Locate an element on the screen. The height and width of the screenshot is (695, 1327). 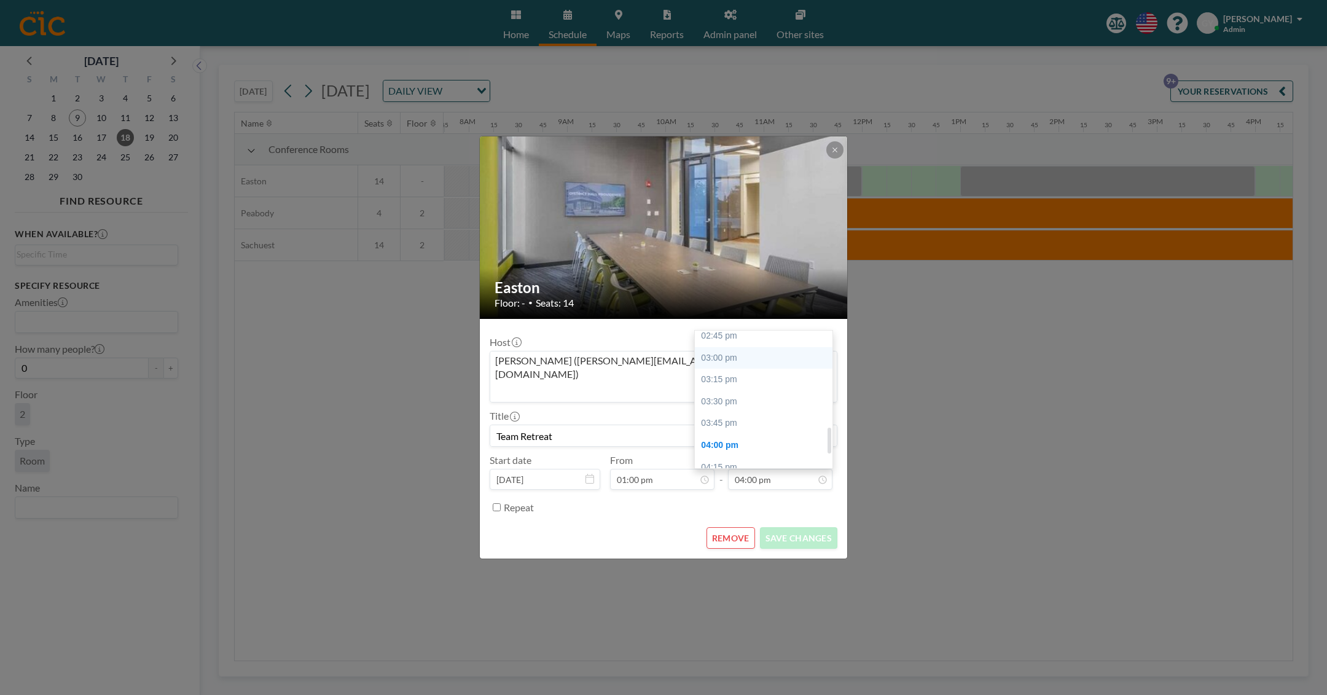
button: SAVE CHANGES is located at coordinates (799, 538).